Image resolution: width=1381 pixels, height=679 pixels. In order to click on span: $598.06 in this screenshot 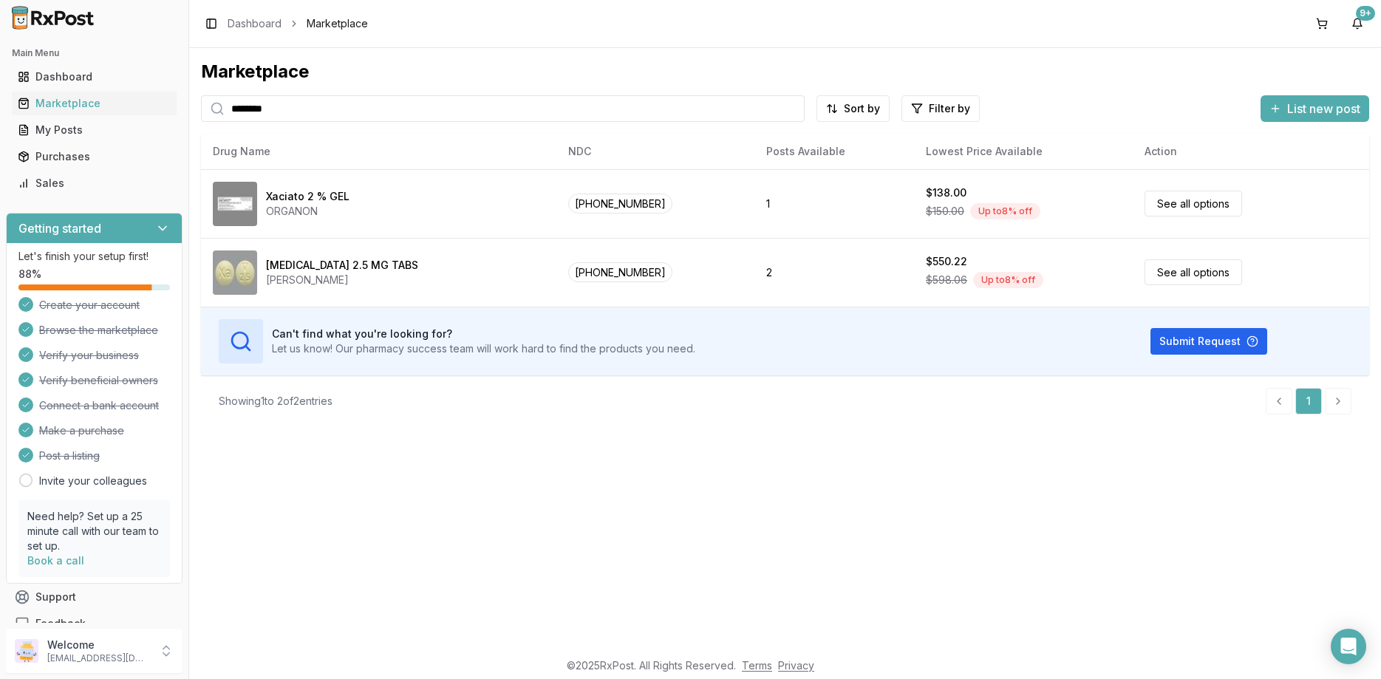, I will do `click(947, 280)`.